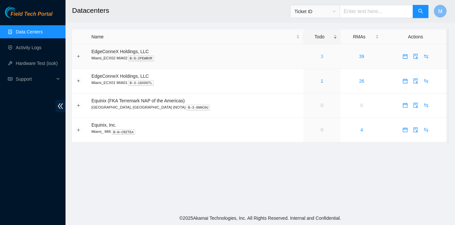  Describe the element at coordinates (28, 47) in the screenshot. I see `a: Activity Logs` at that location.